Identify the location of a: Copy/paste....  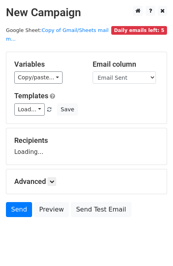
(38, 77).